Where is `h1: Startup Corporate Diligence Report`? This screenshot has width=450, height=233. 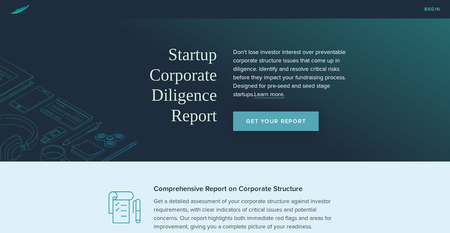 h1: Startup Corporate Diligence Report is located at coordinates (159, 85).